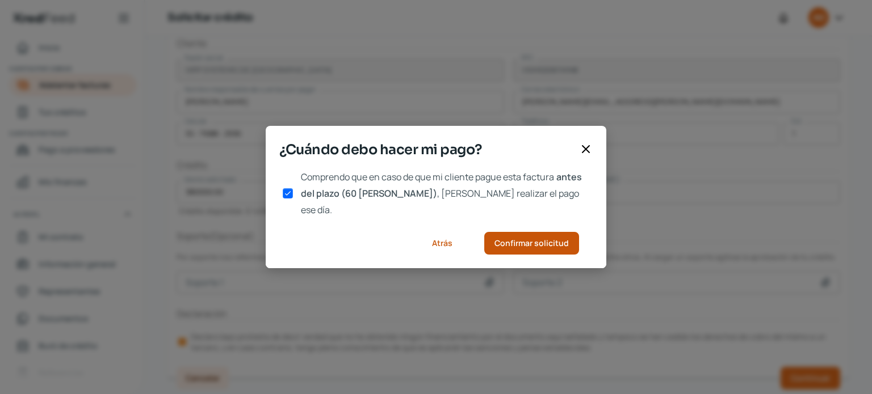  I want to click on button: Confirmar solicitud, so click(531, 243).